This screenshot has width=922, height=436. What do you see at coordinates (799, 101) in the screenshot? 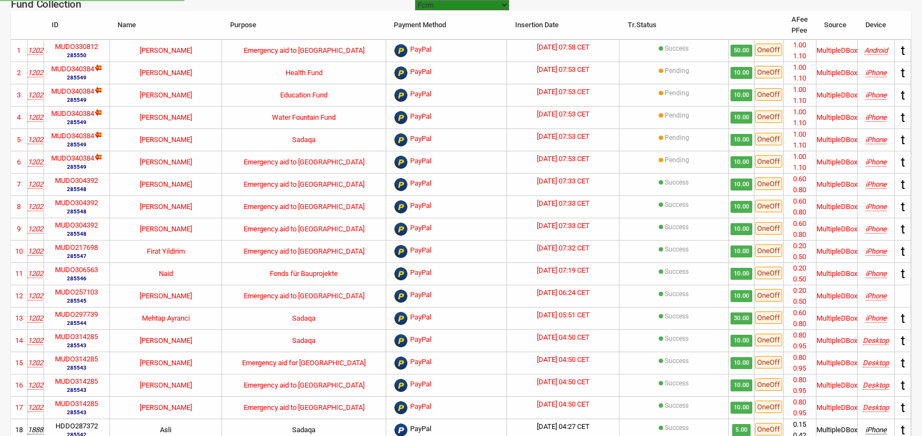
I see `li: 1.10` at bounding box center [799, 101].